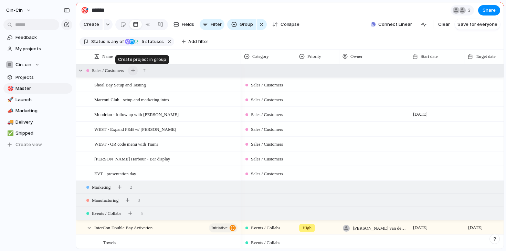 This screenshot has height=251, width=506. I want to click on span: Category, so click(260, 56).